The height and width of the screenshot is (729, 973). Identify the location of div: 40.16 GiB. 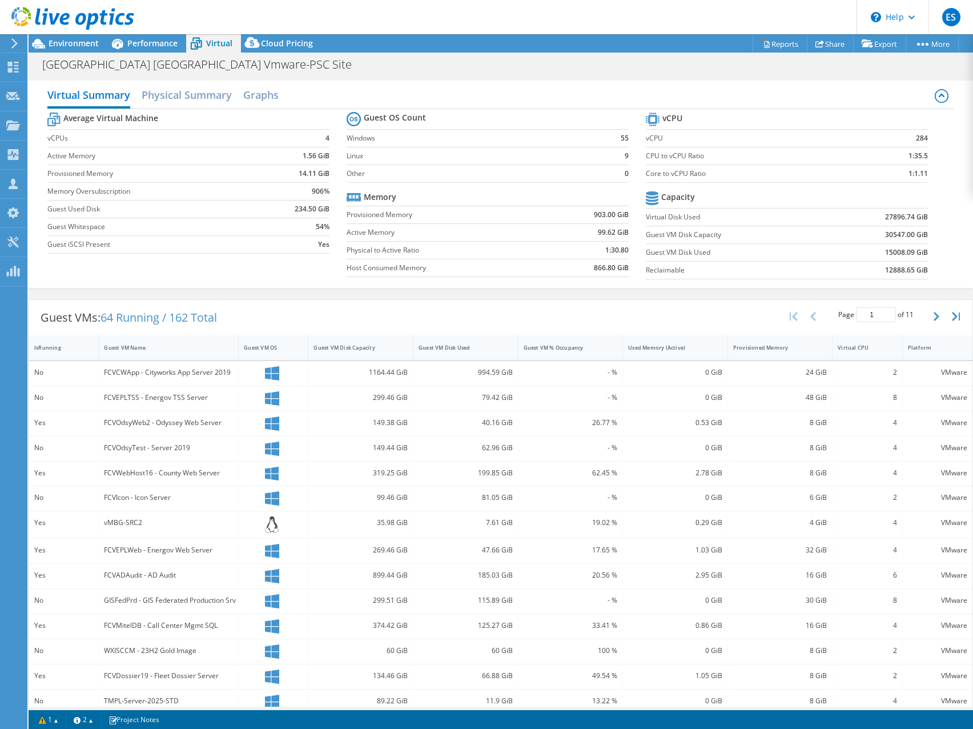
(466, 423).